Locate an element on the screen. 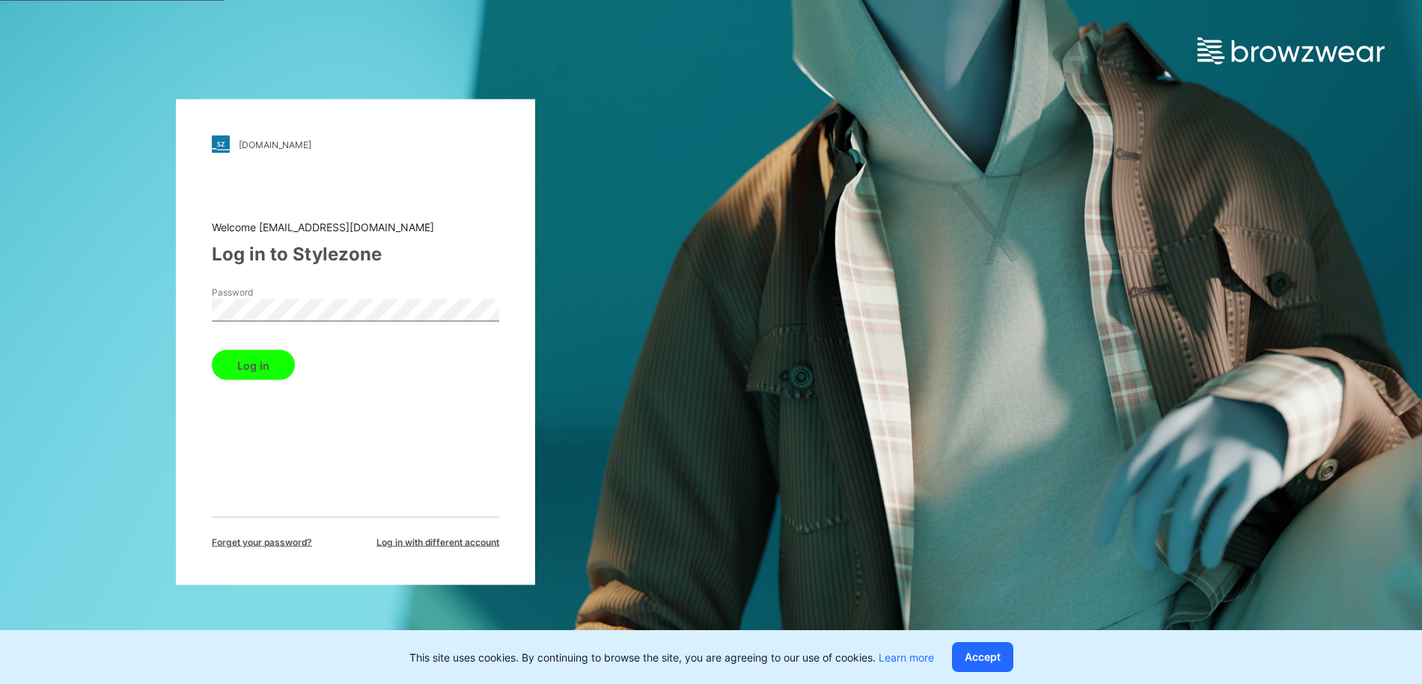  a: Learn more is located at coordinates (906, 657).